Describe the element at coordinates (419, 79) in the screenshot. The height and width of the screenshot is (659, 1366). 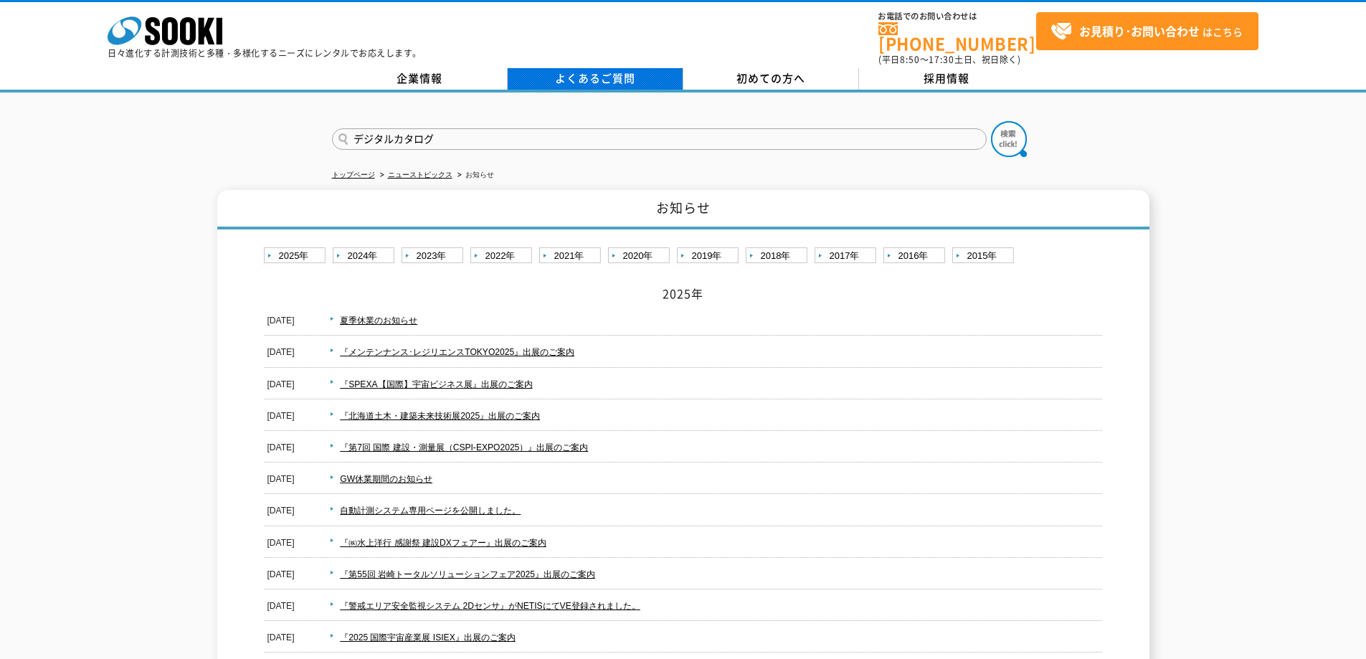
I see `a: 企業情報` at that location.